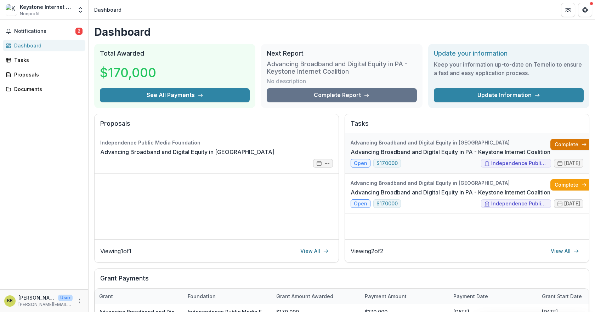 Image resolution: width=595 pixels, height=312 pixels. What do you see at coordinates (44, 45) in the screenshot?
I see `a: Dashboard` at bounding box center [44, 45].